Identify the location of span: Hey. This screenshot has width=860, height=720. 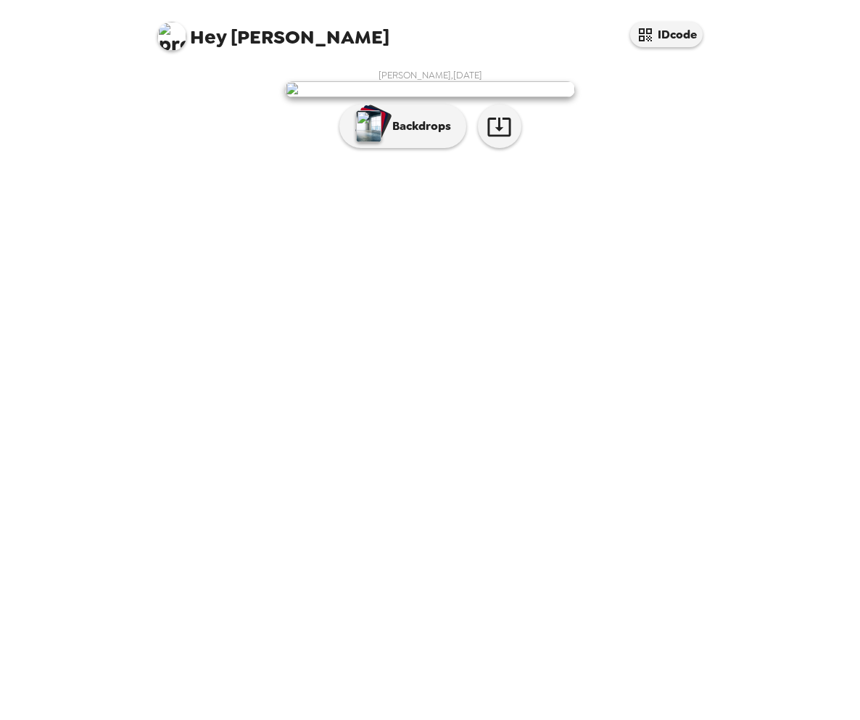
(208, 37).